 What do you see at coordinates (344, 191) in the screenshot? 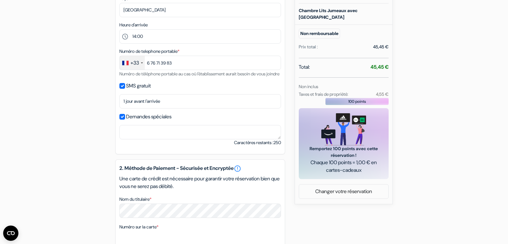
I see `a: Changer votre réservation` at bounding box center [344, 191].